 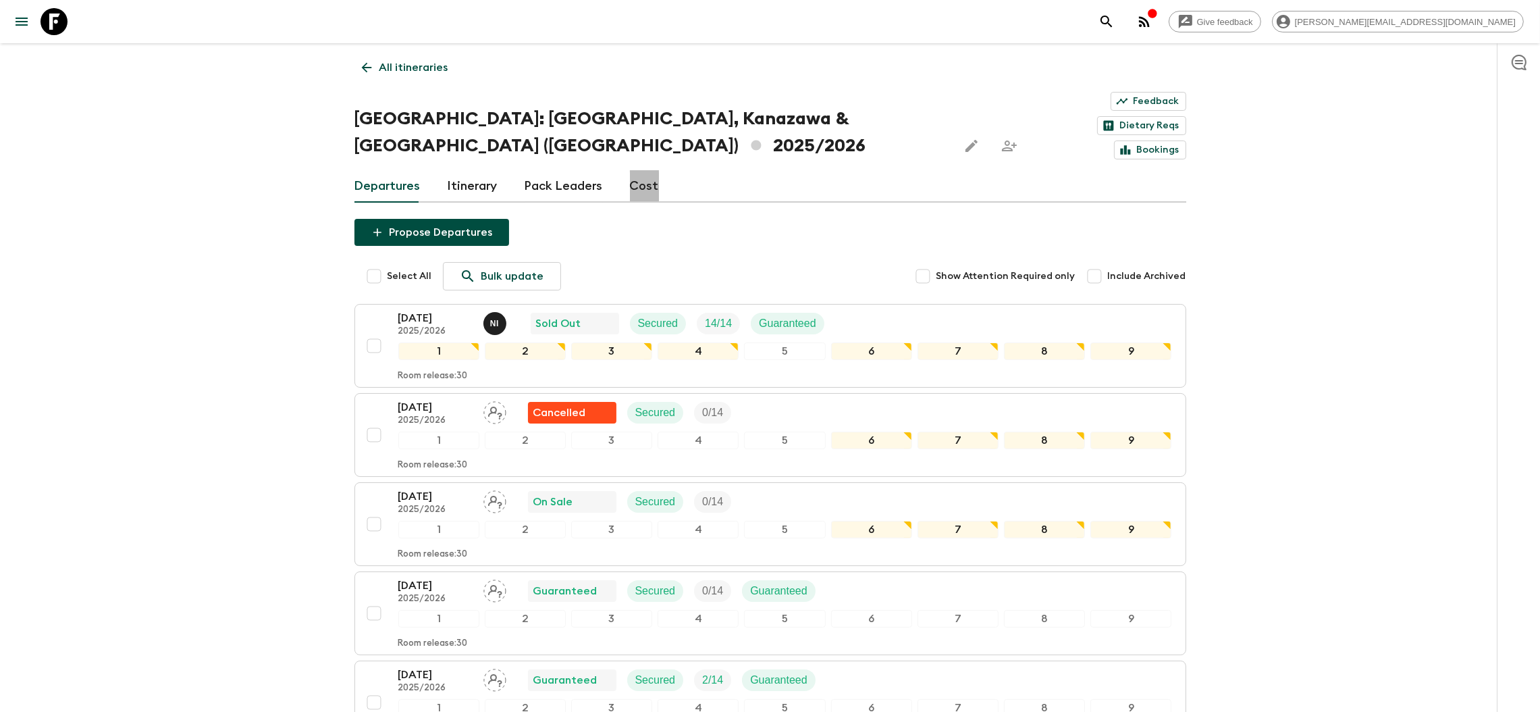 What do you see at coordinates (1225, 22) in the screenshot?
I see `span: Give feedback` at bounding box center [1225, 22].